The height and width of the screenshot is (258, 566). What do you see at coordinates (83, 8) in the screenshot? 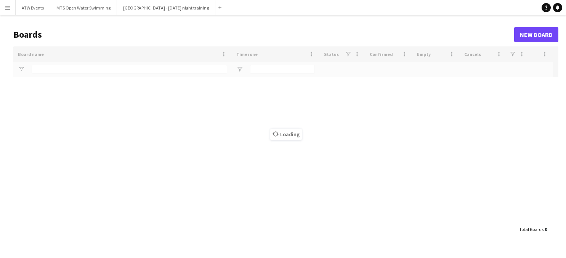
I see `button: MTS Open Water Swimming` at bounding box center [83, 8].